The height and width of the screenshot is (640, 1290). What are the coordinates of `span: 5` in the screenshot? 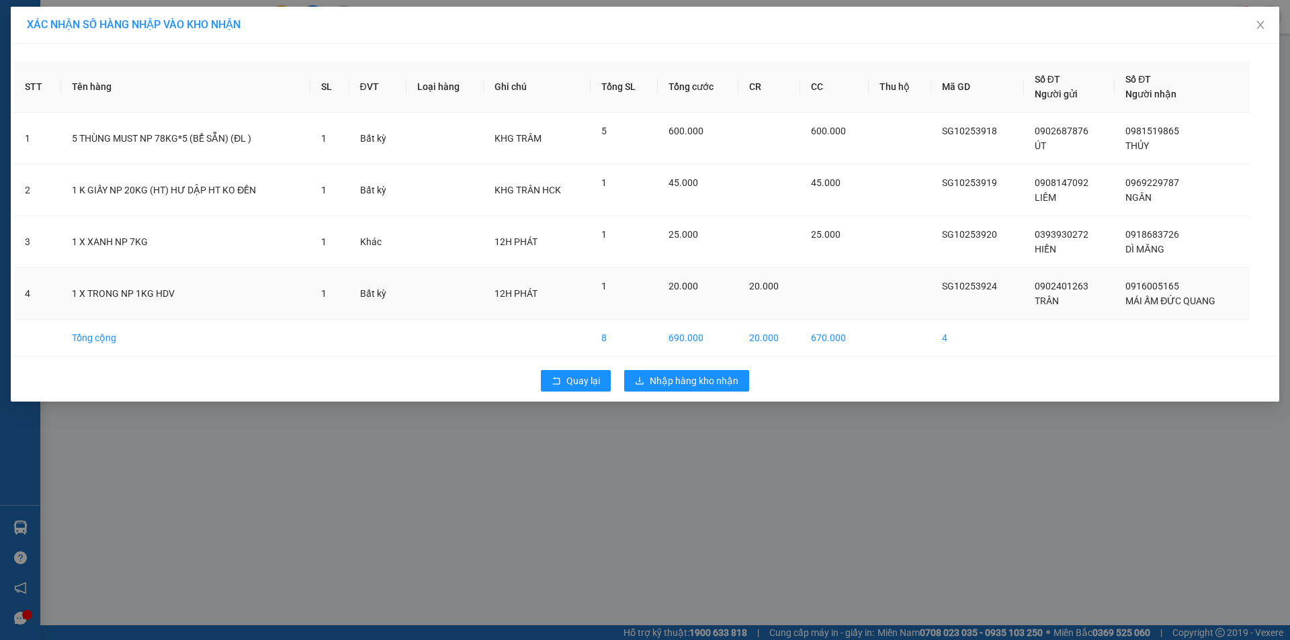 It's located at (604, 131).